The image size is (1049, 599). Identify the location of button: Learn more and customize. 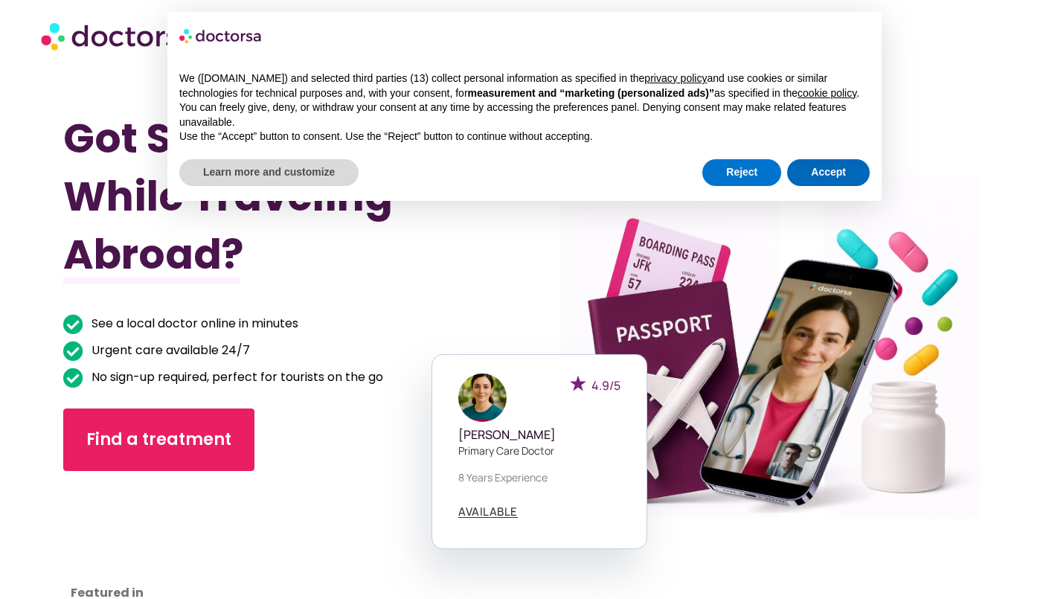
(269, 173).